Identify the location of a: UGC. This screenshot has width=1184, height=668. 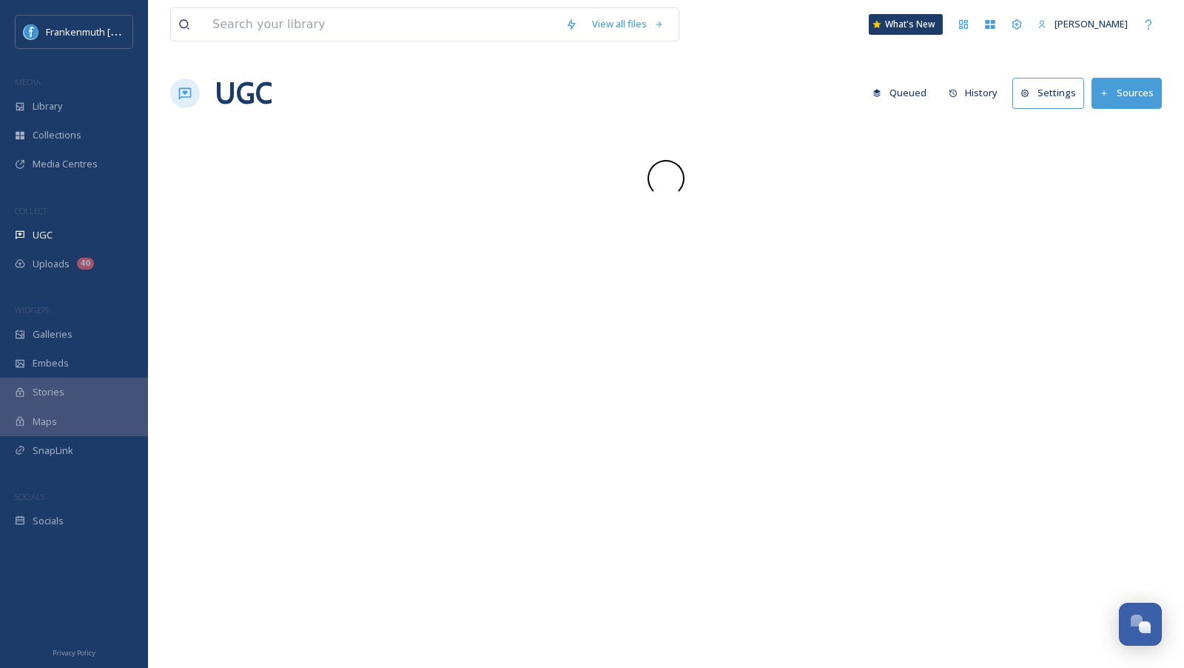
(244, 93).